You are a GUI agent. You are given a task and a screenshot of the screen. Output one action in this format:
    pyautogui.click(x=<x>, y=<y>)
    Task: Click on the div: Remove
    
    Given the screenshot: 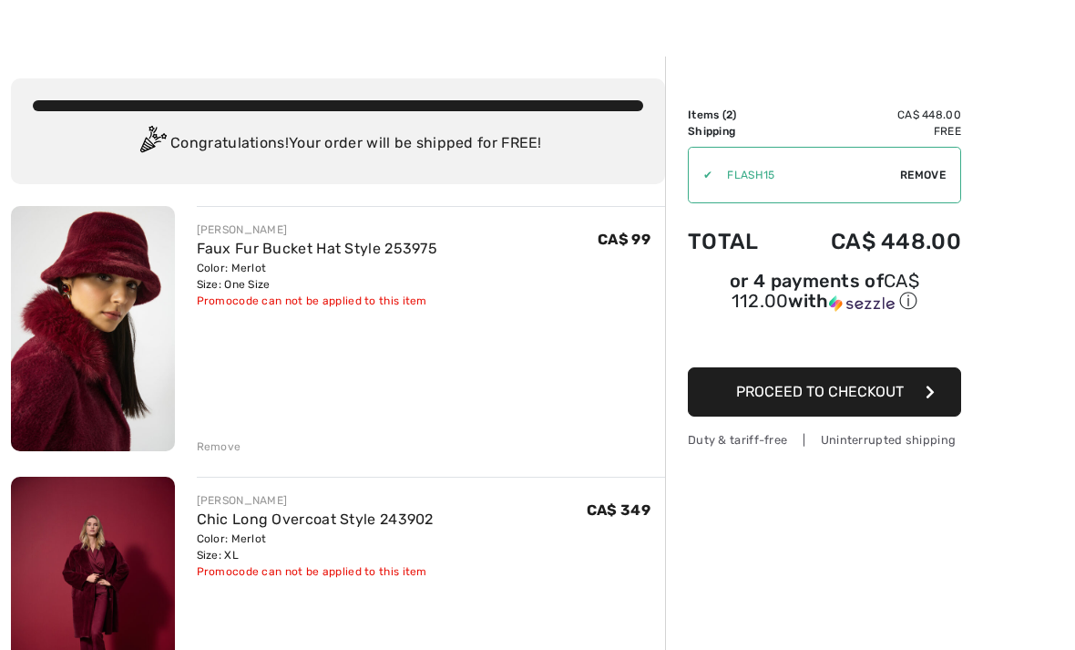 What is the action you would take?
    pyautogui.click(x=219, y=446)
    